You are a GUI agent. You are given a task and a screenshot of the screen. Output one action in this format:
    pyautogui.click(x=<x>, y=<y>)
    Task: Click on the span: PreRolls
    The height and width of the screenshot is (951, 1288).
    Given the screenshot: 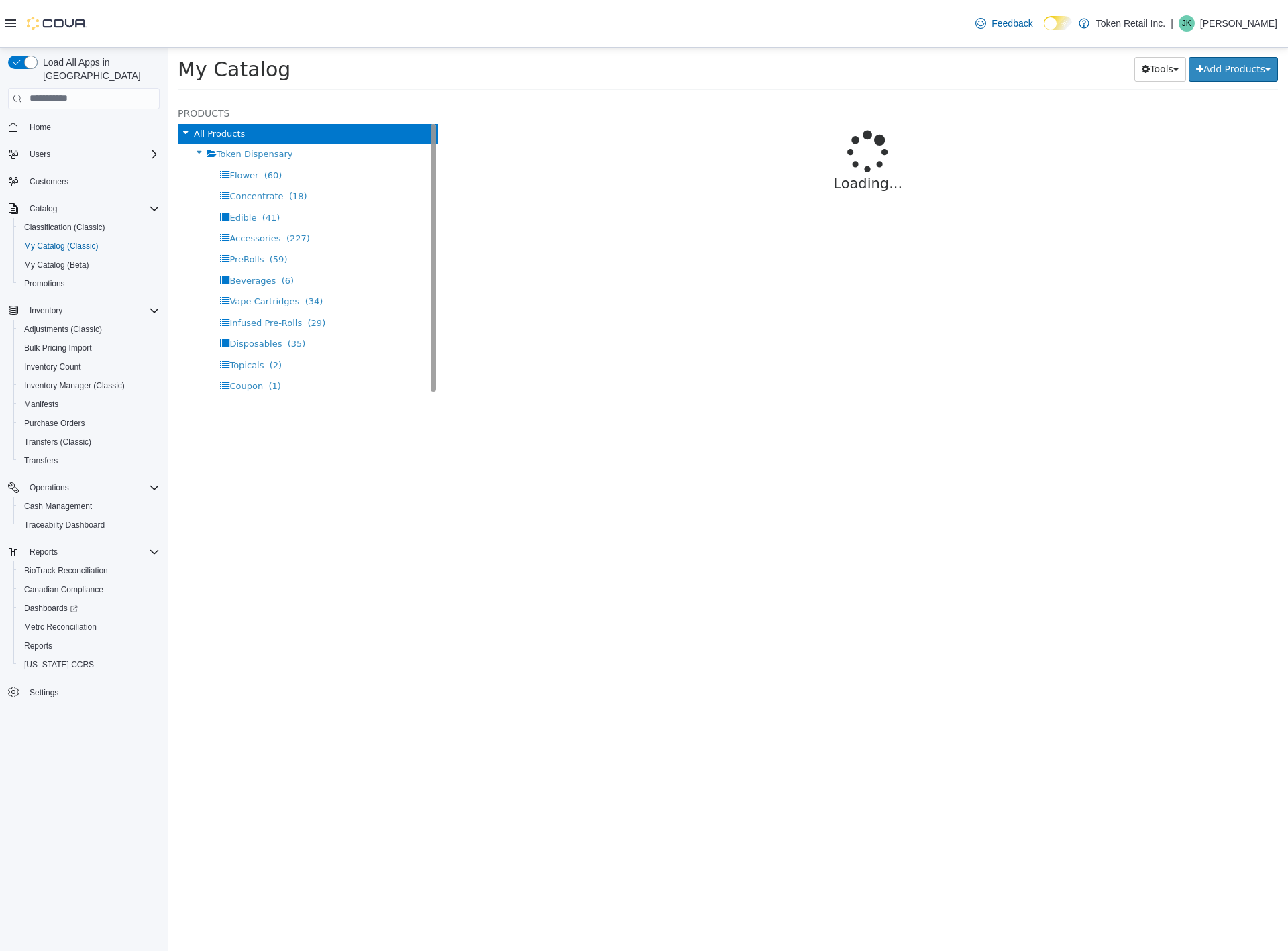 What is the action you would take?
    pyautogui.click(x=79, y=212)
    